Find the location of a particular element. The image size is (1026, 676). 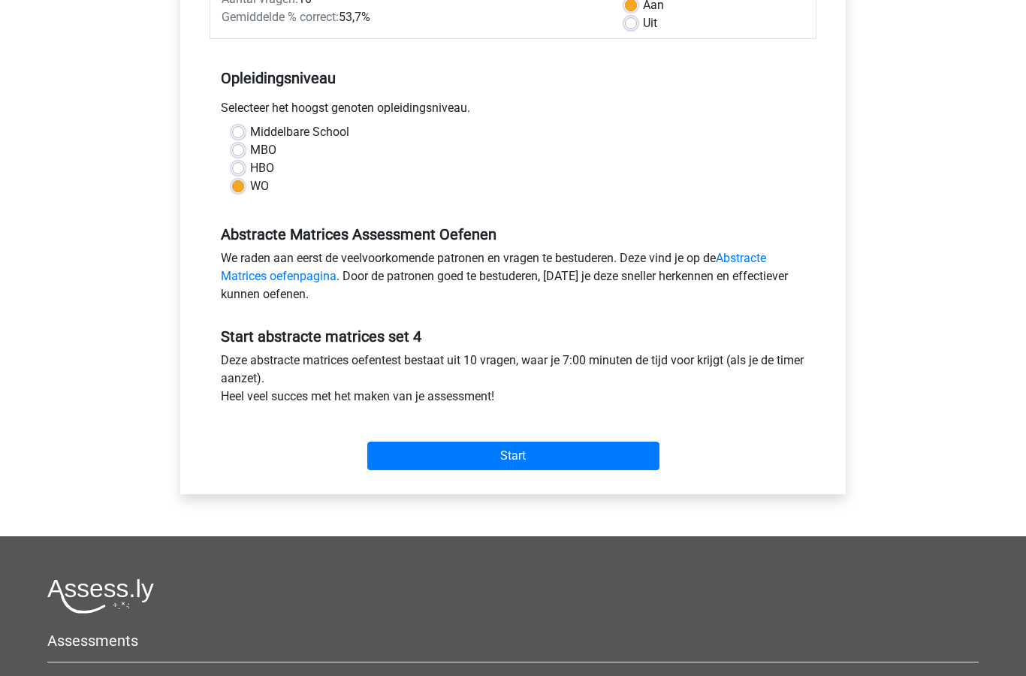

label: HBO is located at coordinates (262, 168).